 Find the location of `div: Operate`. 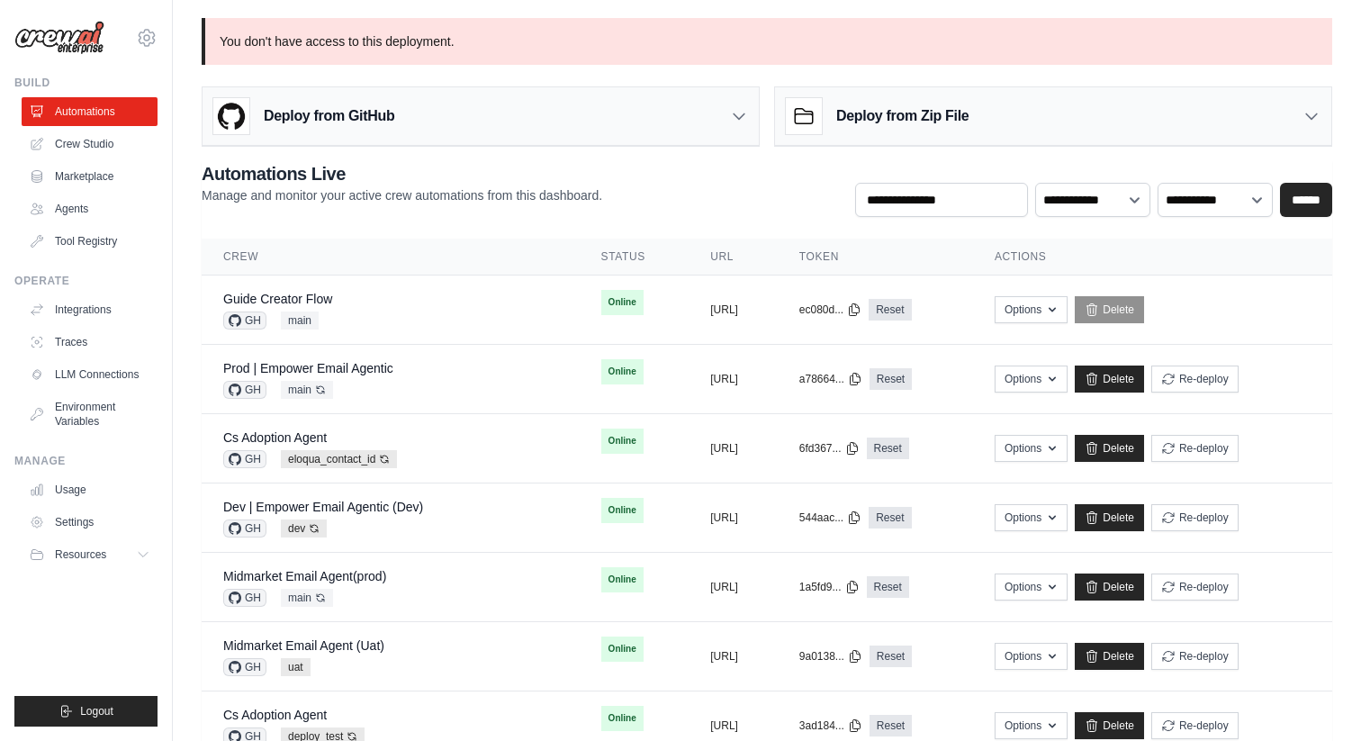

div: Operate is located at coordinates (86, 281).